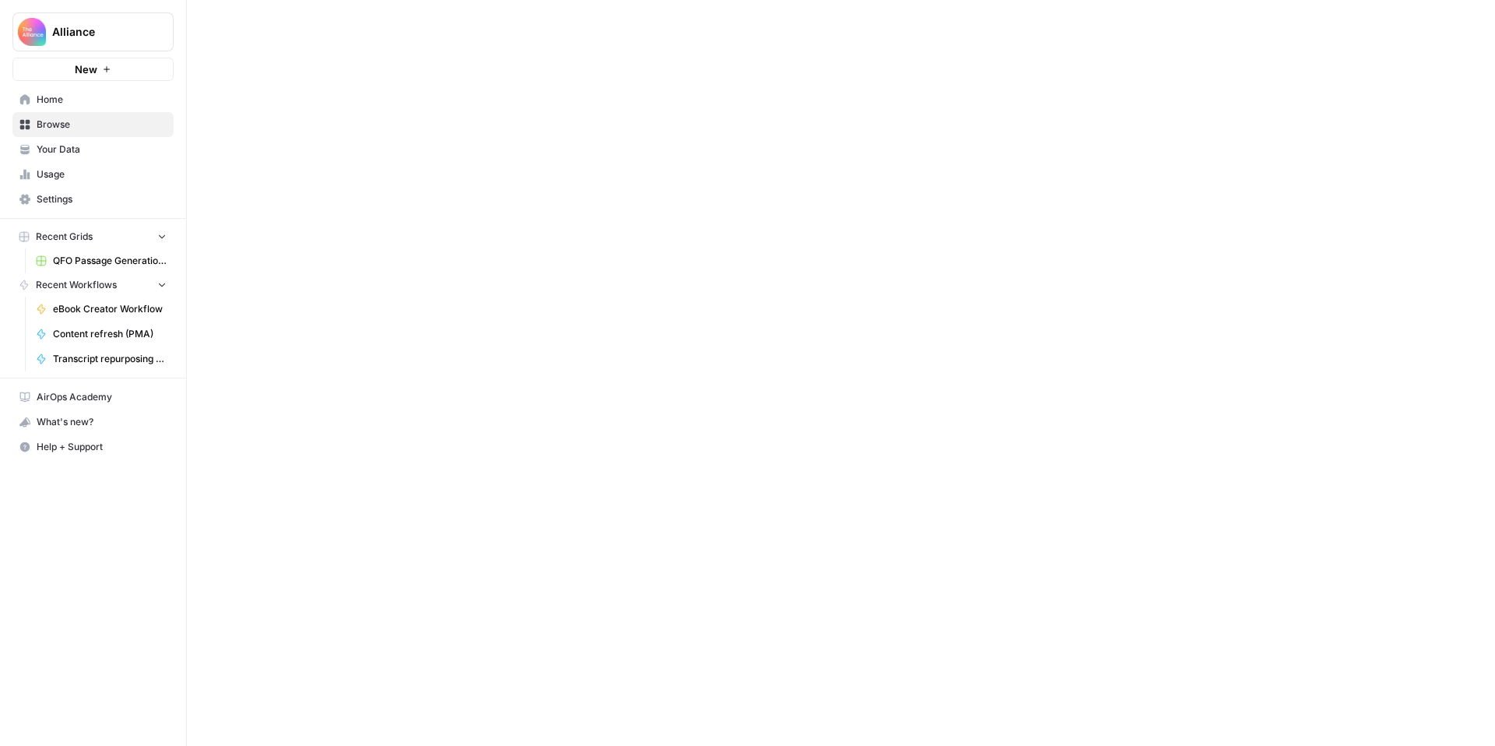 This screenshot has width=1495, height=746. What do you see at coordinates (110, 334) in the screenshot?
I see `span: Content refresh (PMA)` at bounding box center [110, 334].